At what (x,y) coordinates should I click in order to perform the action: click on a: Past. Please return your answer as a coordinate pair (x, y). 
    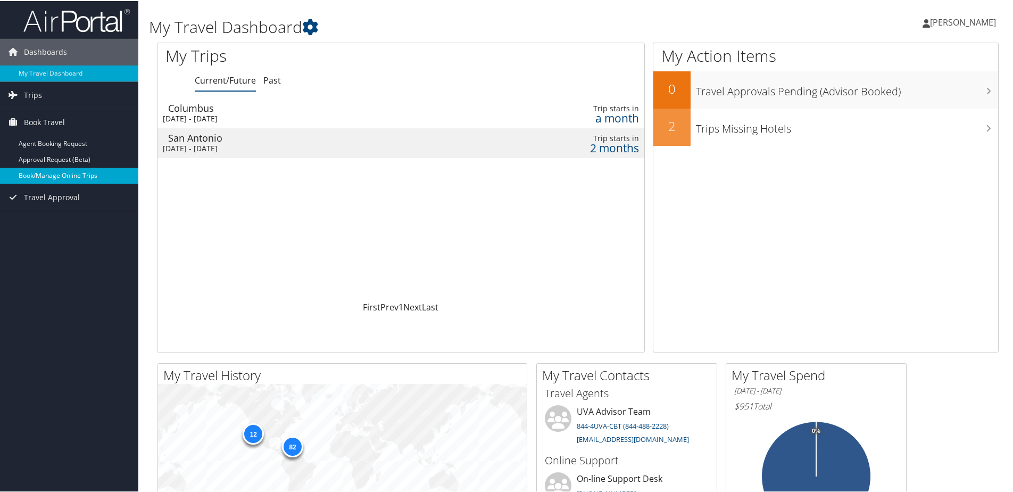
    Looking at the image, I should click on (272, 79).